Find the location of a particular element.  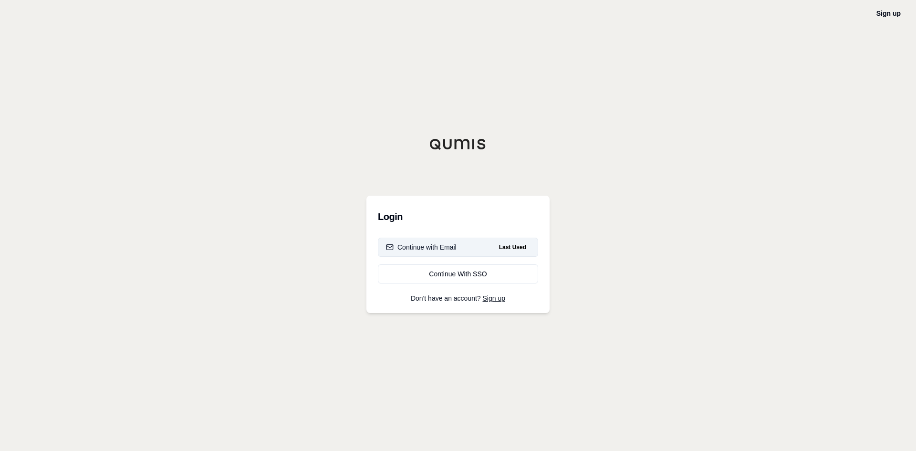

img: Qumis is located at coordinates (458, 144).